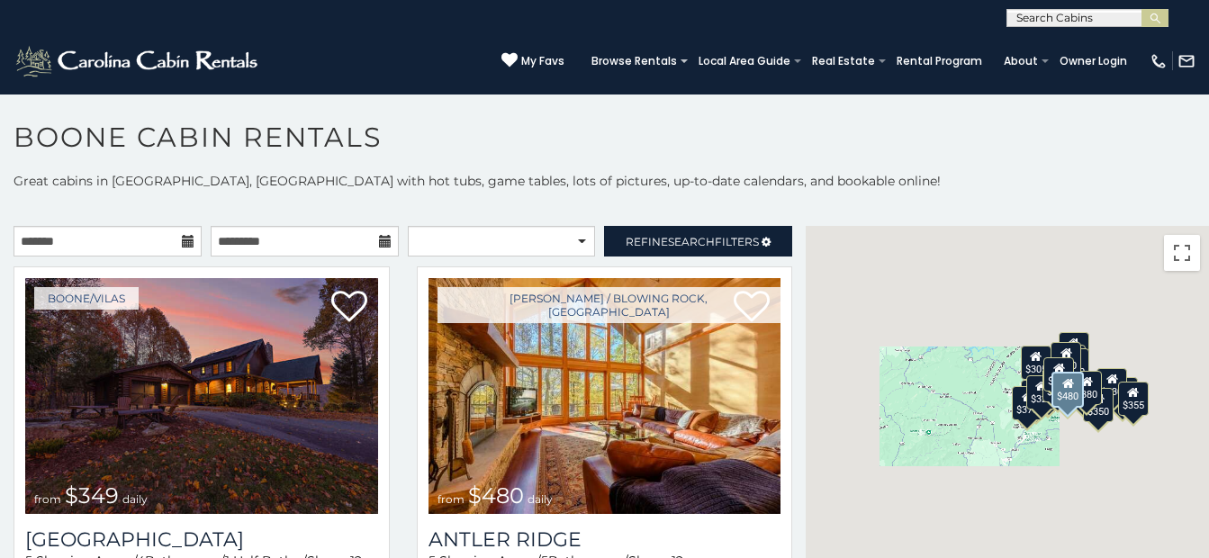 The height and width of the screenshot is (558, 1209). I want to click on a: Browse Rentals, so click(634, 61).